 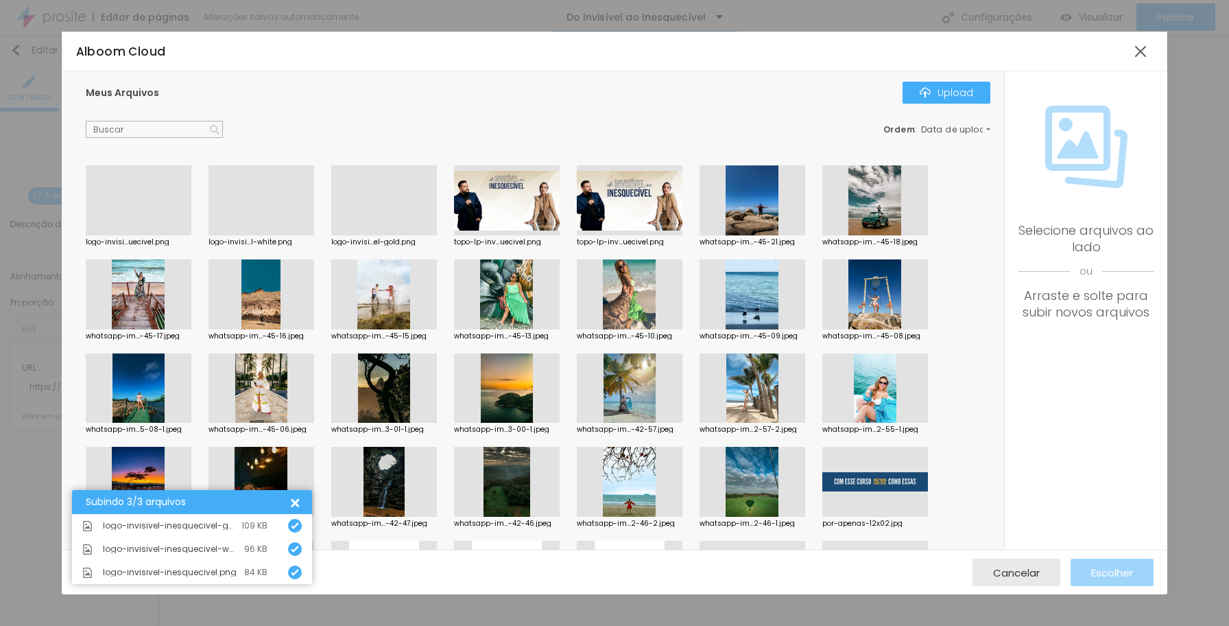 I want to click on button: IconeUpload, so click(x=946, y=93).